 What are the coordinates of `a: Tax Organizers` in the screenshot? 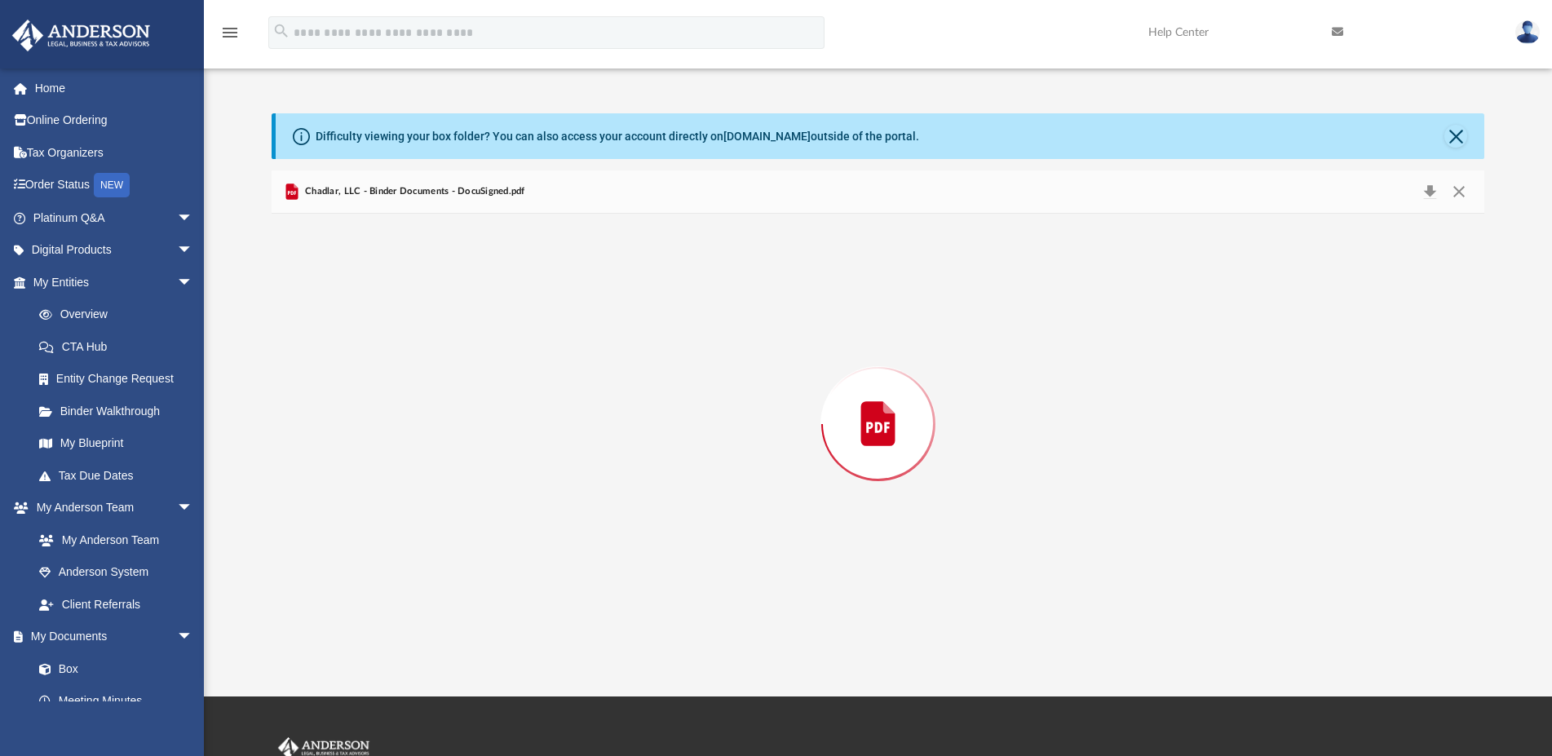 It's located at (114, 152).